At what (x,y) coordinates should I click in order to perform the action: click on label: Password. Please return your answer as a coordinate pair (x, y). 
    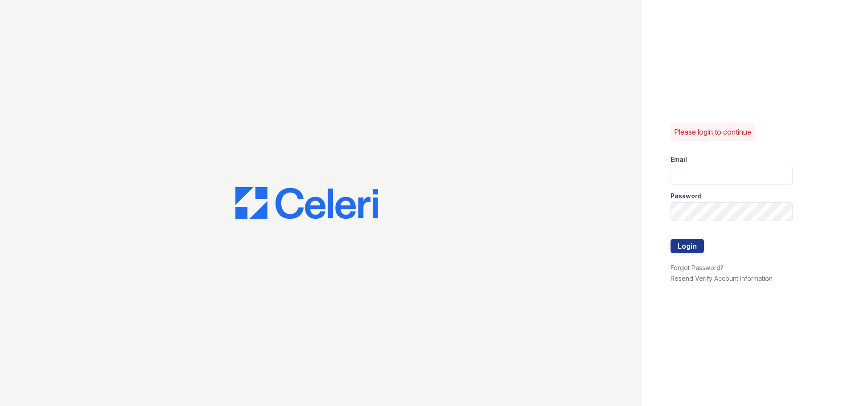
    Looking at the image, I should click on (686, 196).